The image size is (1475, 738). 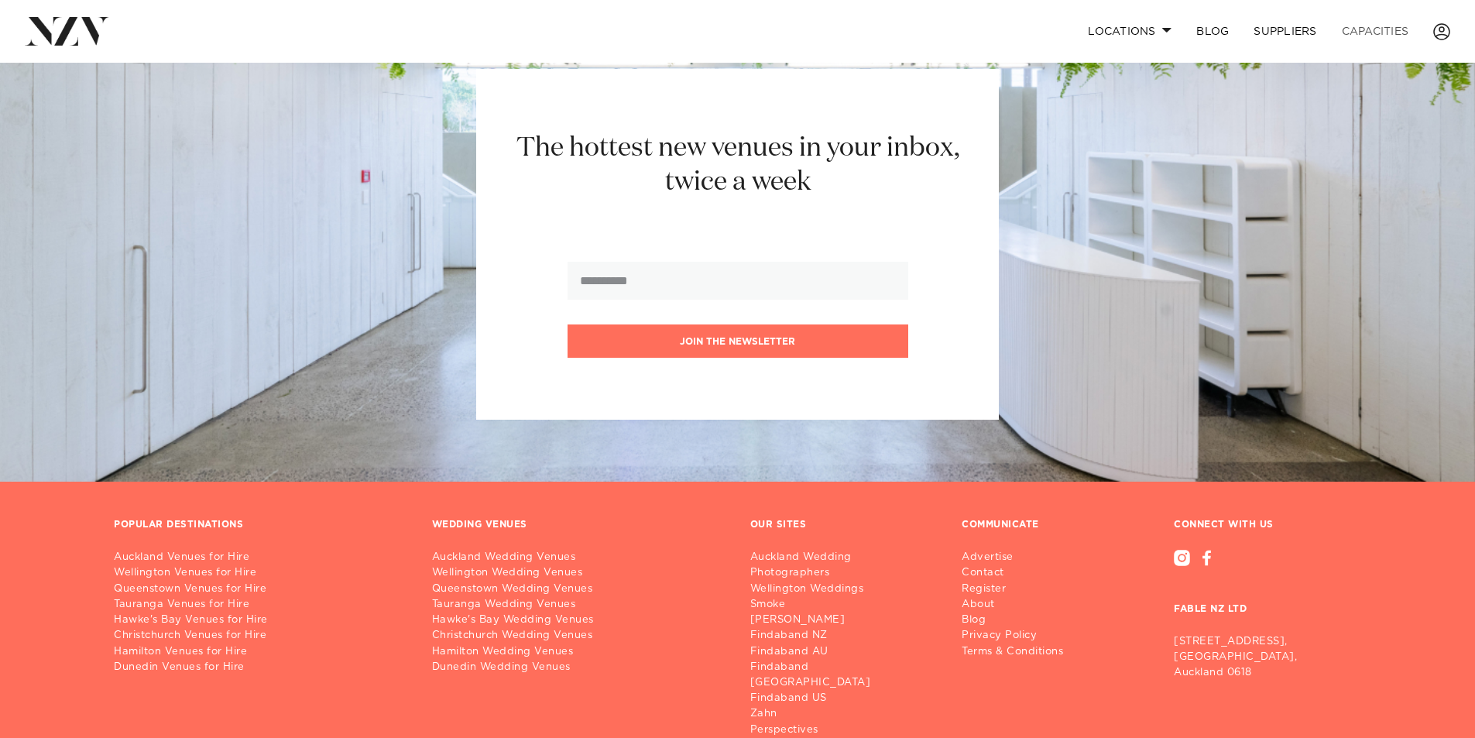 I want to click on a: Hawke's Bay Venues for Hire, so click(x=260, y=620).